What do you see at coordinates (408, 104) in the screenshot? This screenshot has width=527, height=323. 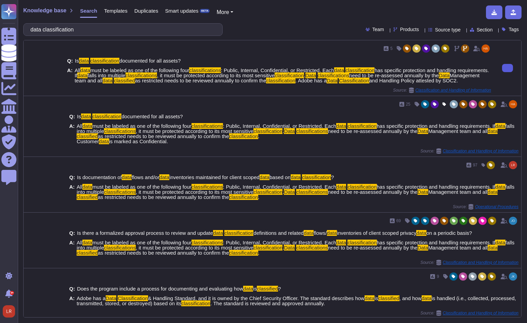 I see `span: 25` at bounding box center [408, 104].